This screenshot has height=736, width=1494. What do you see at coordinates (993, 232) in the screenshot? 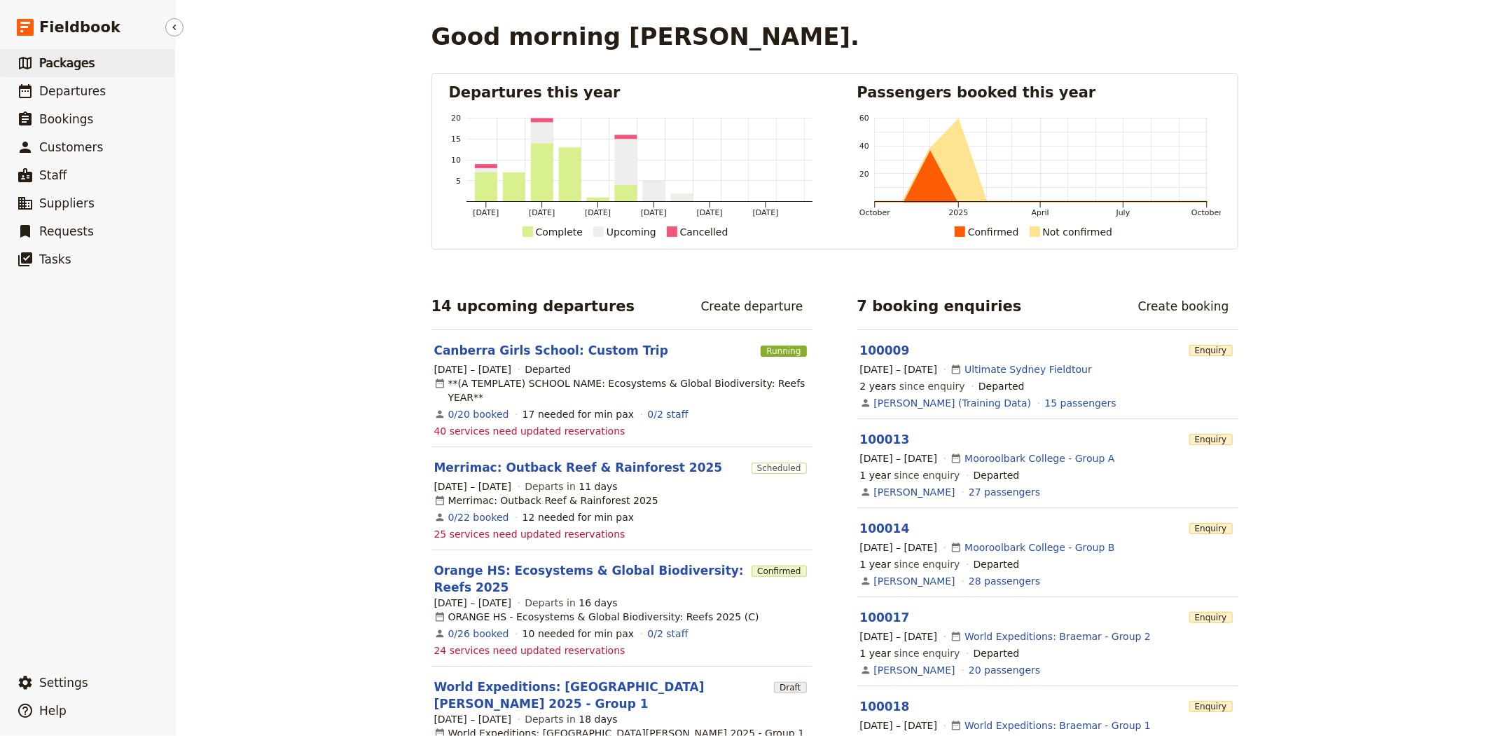
I see `div: Confirmed` at bounding box center [993, 232].